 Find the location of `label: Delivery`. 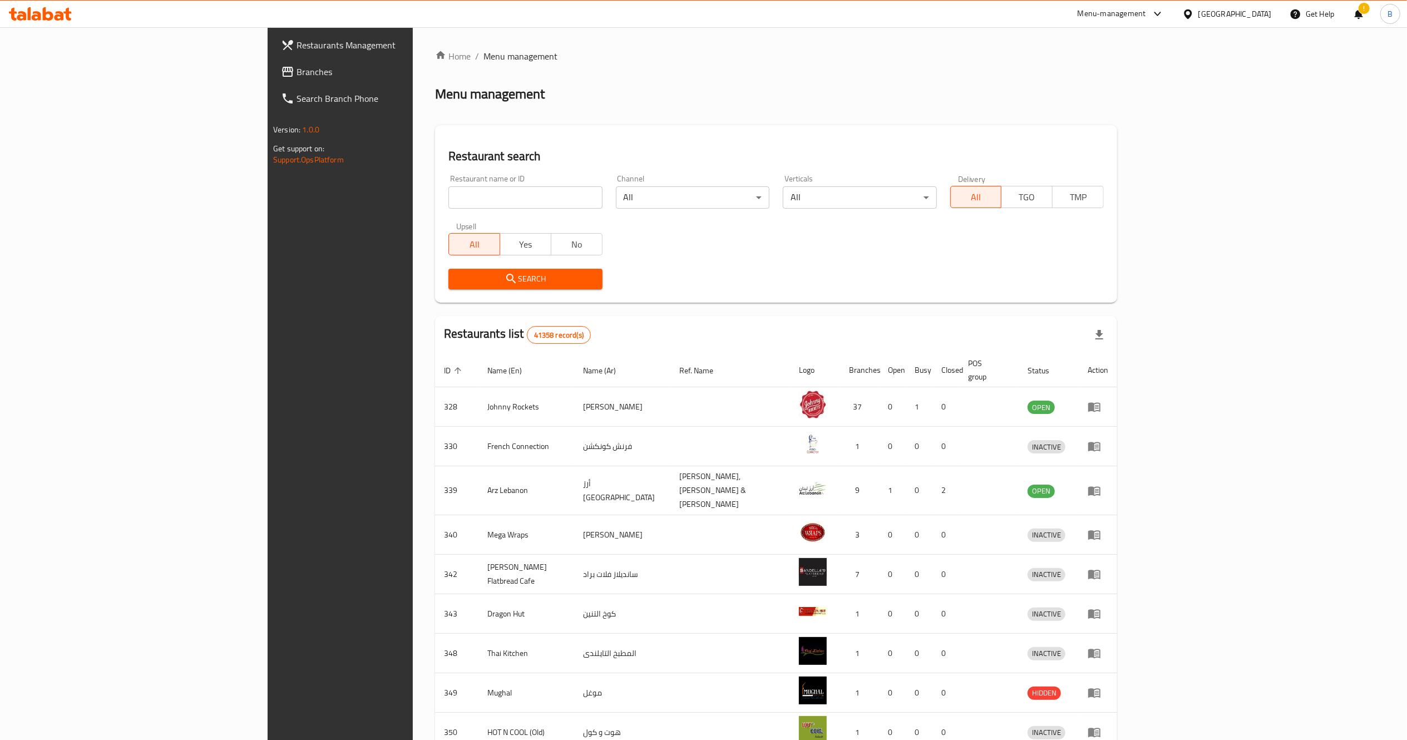

label: Delivery is located at coordinates (972, 179).